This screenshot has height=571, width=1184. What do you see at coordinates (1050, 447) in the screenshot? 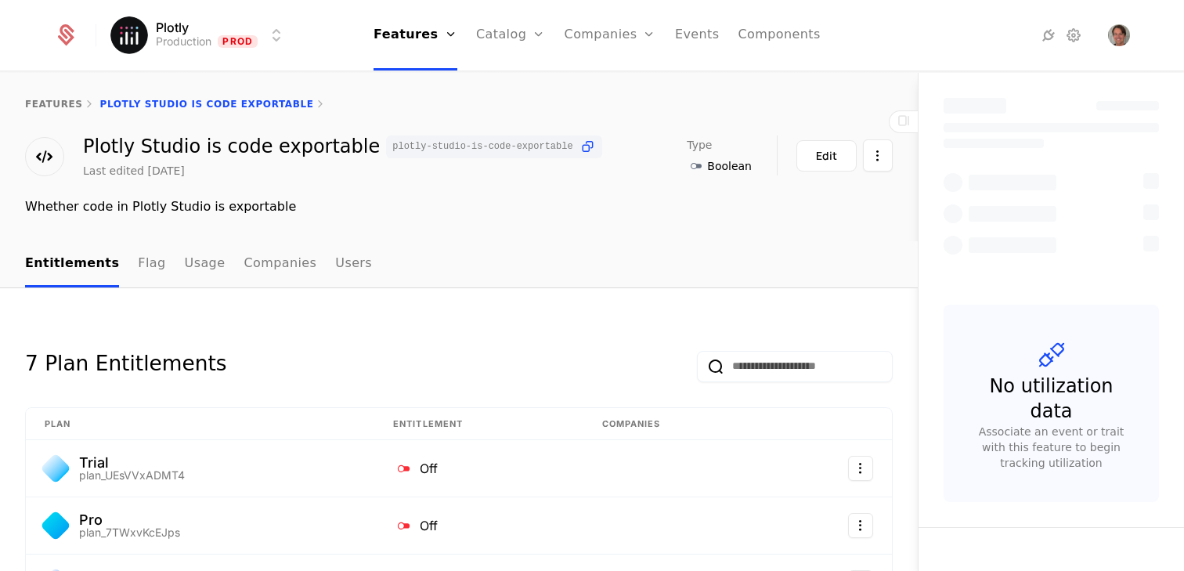
I see `div: Associate an event or trait with this feature to begin tracking utilization` at bounding box center [1050, 447].